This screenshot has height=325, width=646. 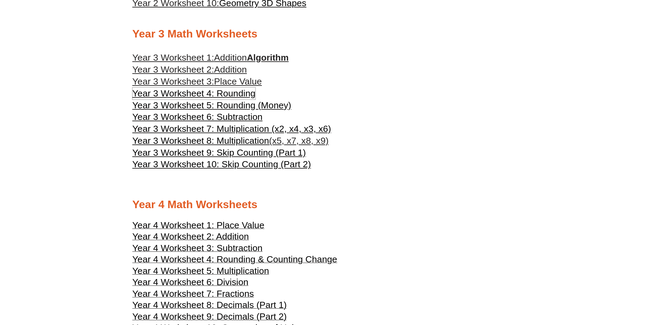 I want to click on span: Year 4 Worksheet 9: Decimals (Part 2), so click(x=209, y=316).